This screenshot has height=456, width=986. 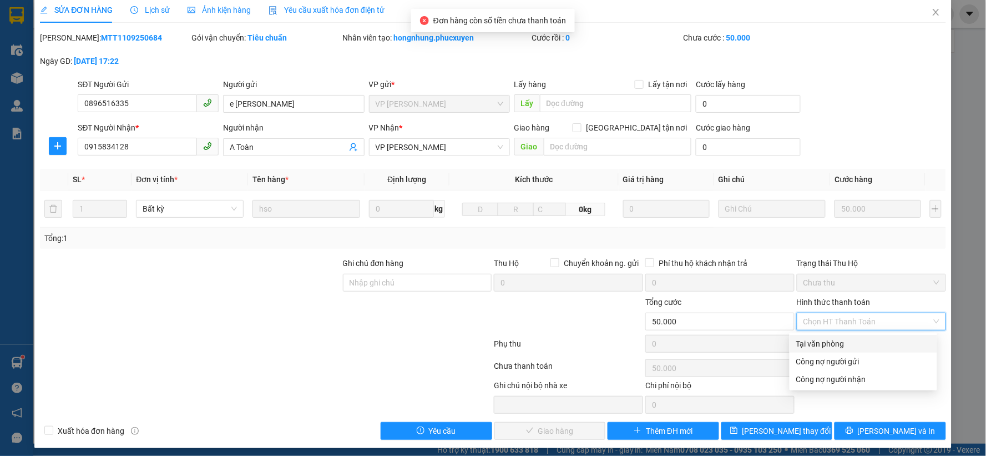 What do you see at coordinates (442, 431) in the screenshot?
I see `span: Yêu cầu` at bounding box center [442, 431].